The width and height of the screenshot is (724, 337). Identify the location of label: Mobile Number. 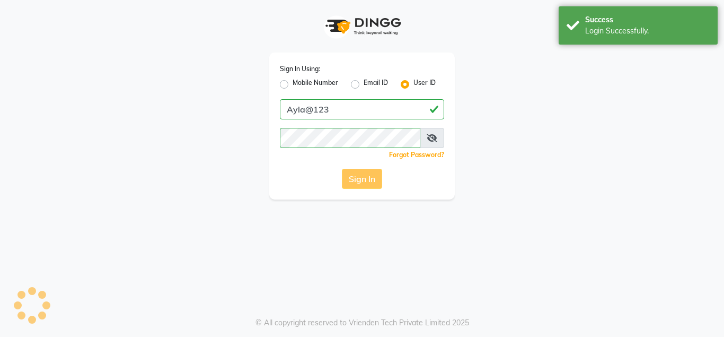
(315, 84).